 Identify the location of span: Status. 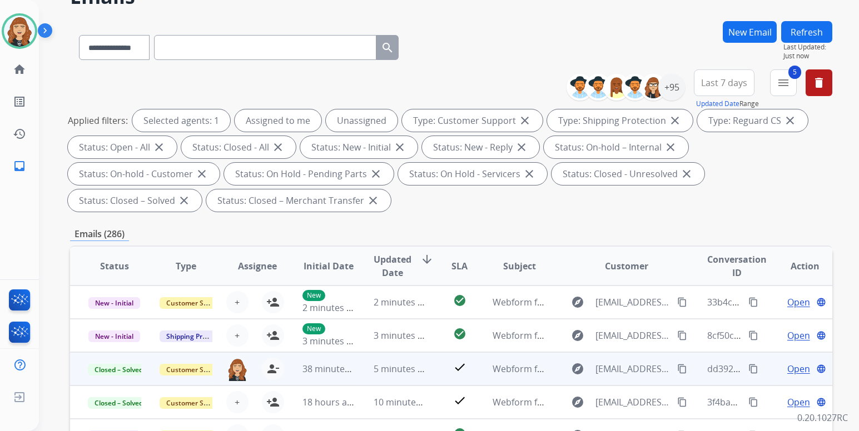
(115, 266).